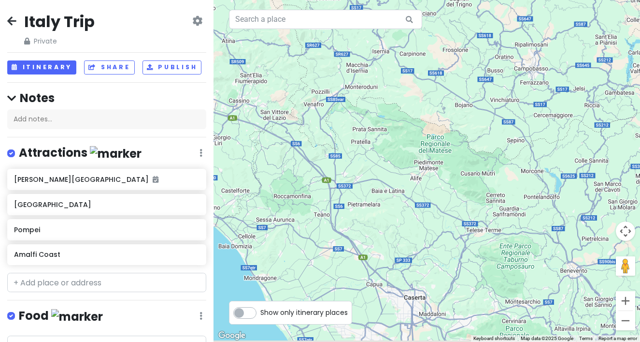  Describe the element at coordinates (61, 315) in the screenshot. I see `h4: Food` at that location.